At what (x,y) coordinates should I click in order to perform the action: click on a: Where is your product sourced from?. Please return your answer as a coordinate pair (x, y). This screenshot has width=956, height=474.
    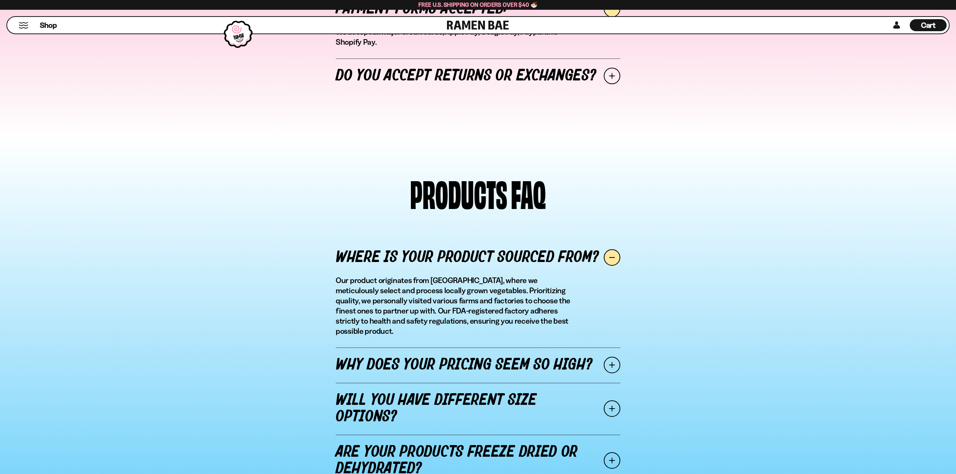
    Looking at the image, I should click on (478, 258).